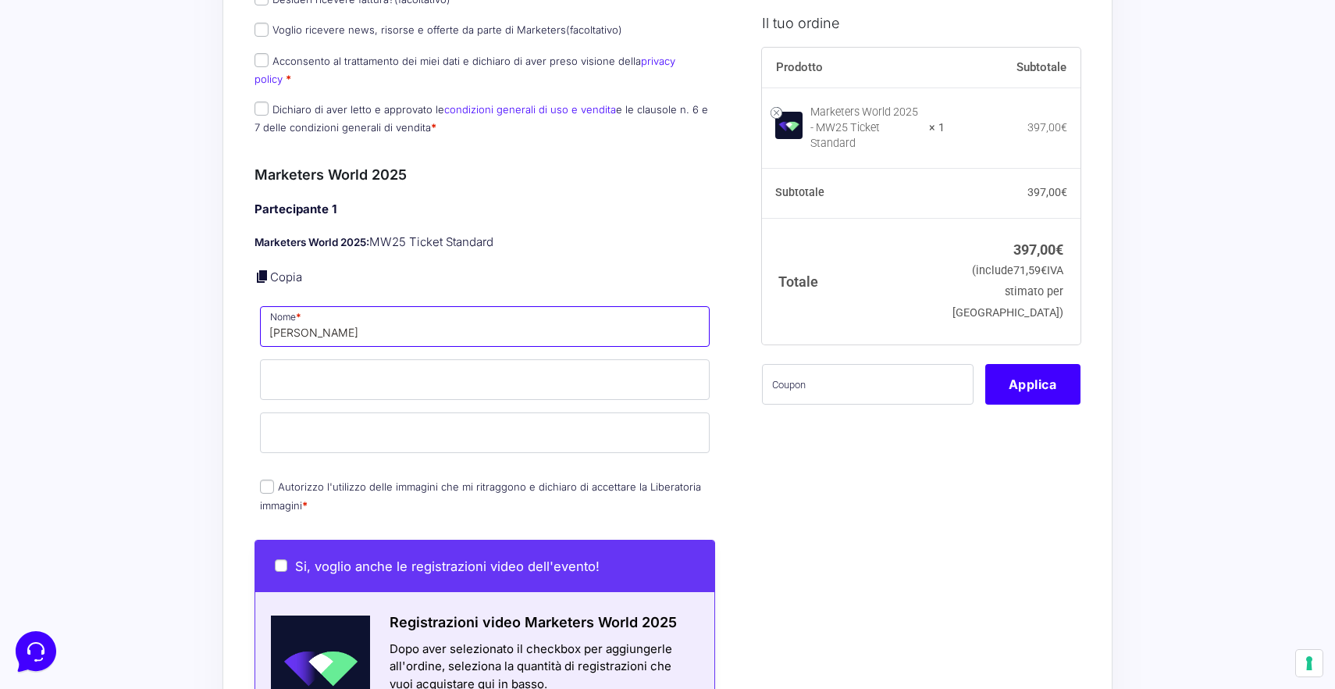 Image resolution: width=1335 pixels, height=689 pixels. Describe the element at coordinates (262, 30) in the screenshot. I see `input: Voglio ricevere news, risorse e offerte da parte di Marketers(facoltativo)` at that location.